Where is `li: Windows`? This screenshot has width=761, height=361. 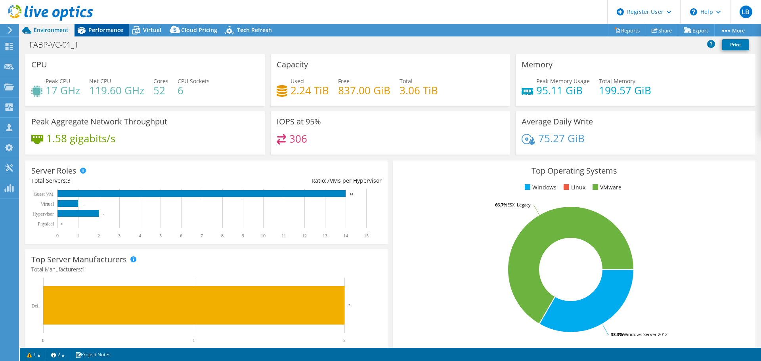
li: Windows is located at coordinates (540, 188).